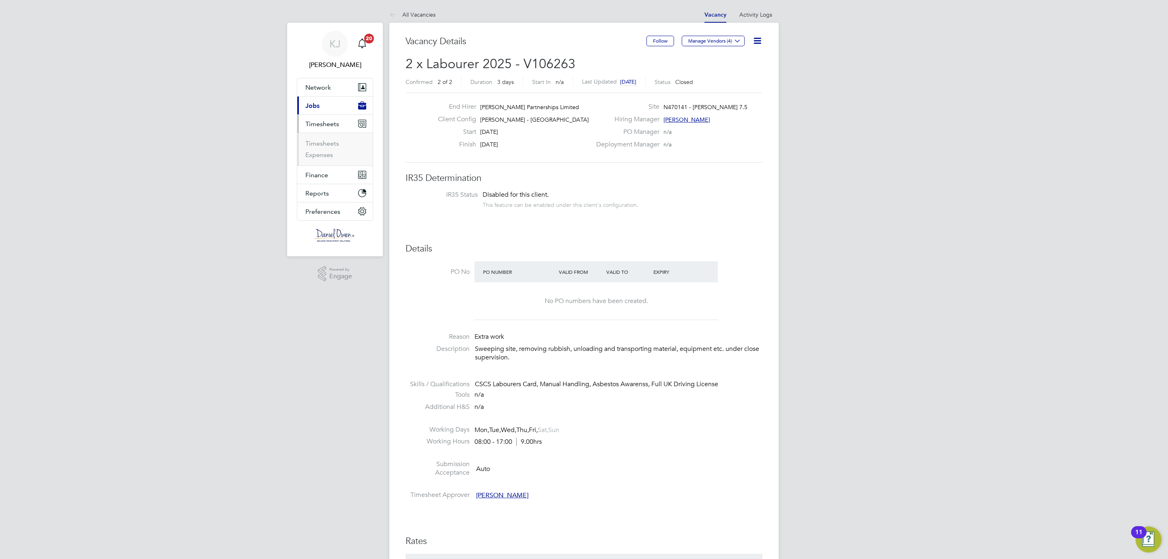 The width and height of the screenshot is (1168, 559). Describe the element at coordinates (489, 337) in the screenshot. I see `span: Extra work` at that location.